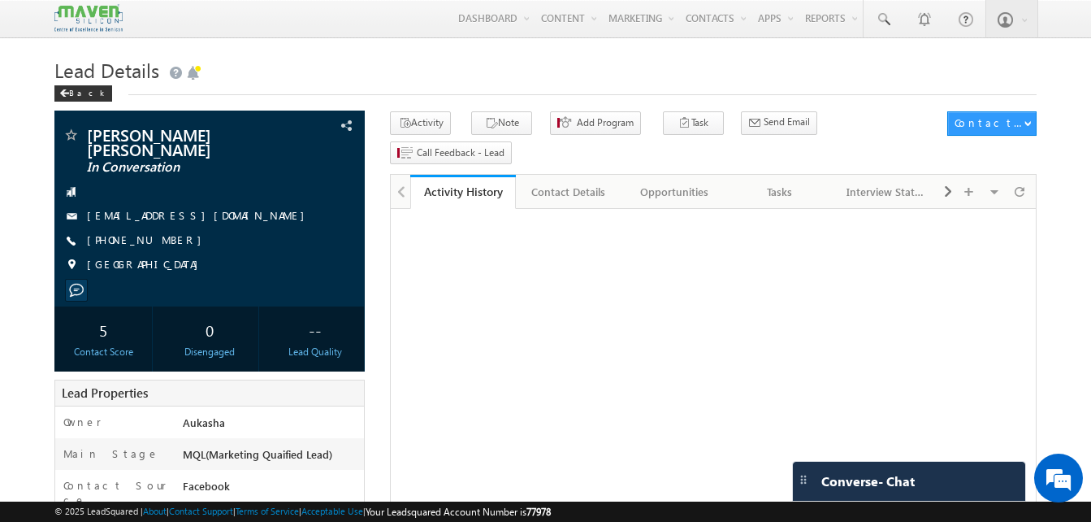 The width and height of the screenshot is (1091, 522). What do you see at coordinates (204, 422) in the screenshot?
I see `span: Aukasha` at bounding box center [204, 422].